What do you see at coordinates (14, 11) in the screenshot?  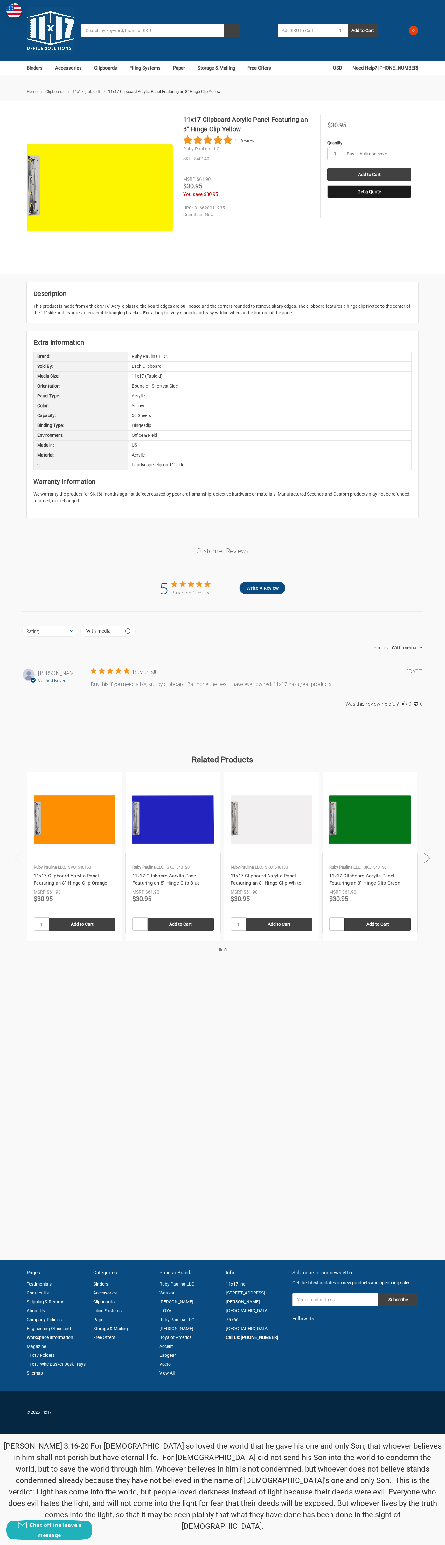 I see `img: duty and tax information for United States` at bounding box center [14, 11].